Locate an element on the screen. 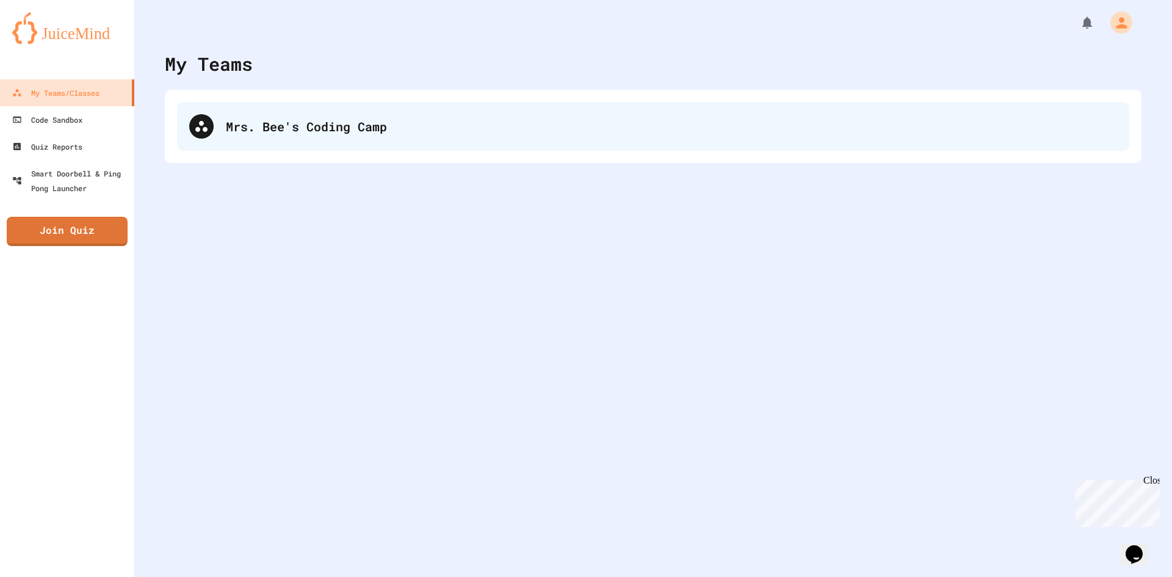 The image size is (1172, 577). div: My Teams is located at coordinates (209, 64).